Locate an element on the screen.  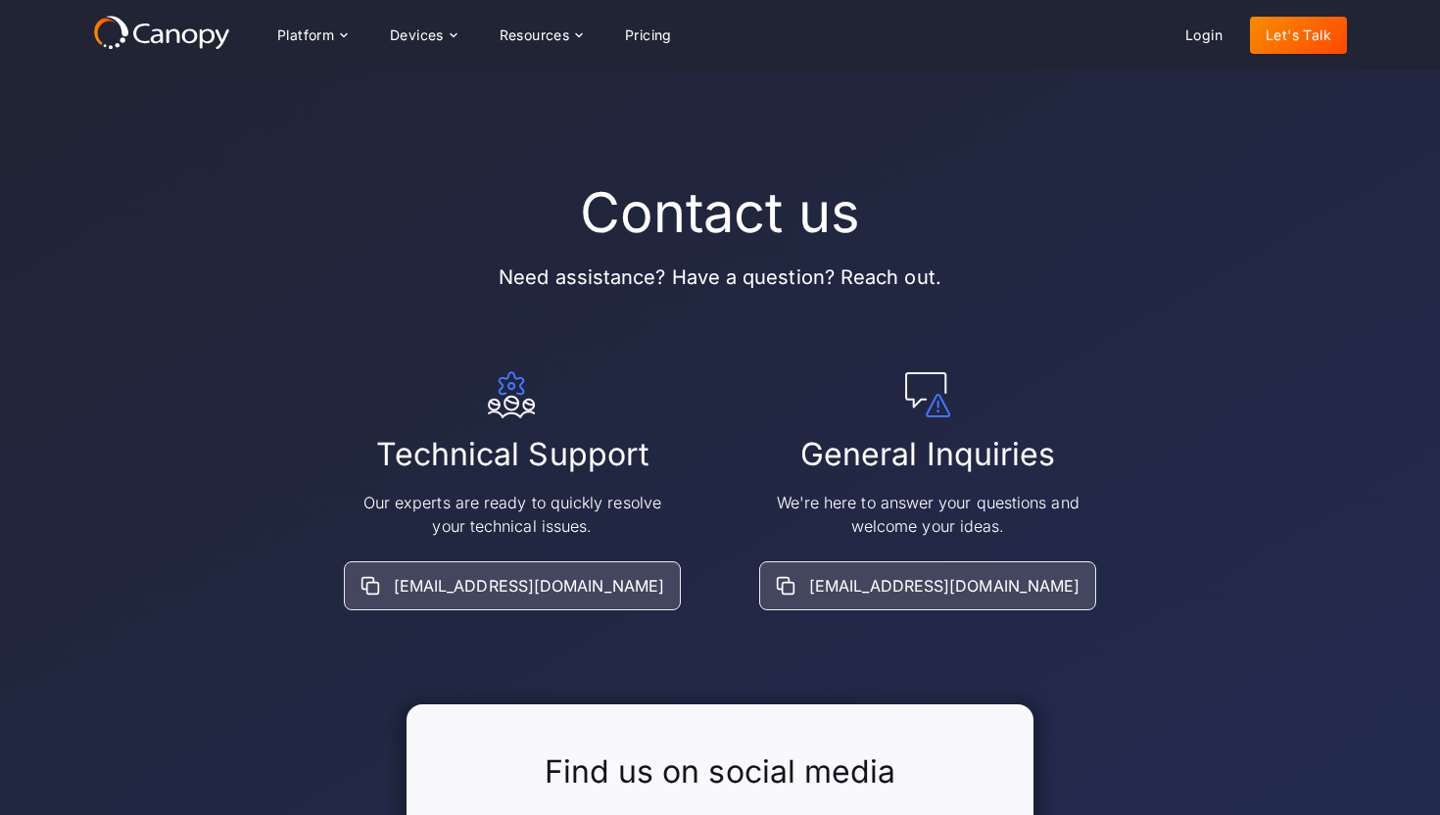
p: We're here to answer your questions and welcome your ideas. is located at coordinates (928, 514).